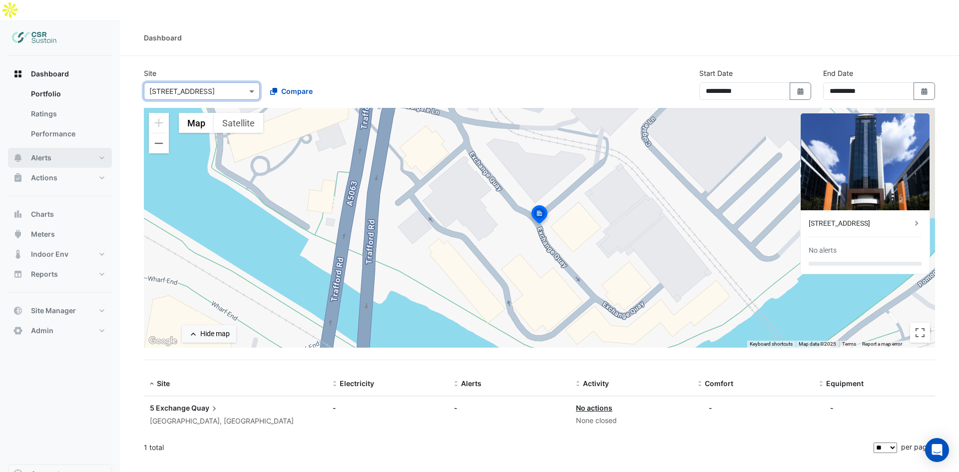  Describe the element at coordinates (163, 341) in the screenshot. I see `a: Open this area in Google Maps (opens a new window)` at that location.